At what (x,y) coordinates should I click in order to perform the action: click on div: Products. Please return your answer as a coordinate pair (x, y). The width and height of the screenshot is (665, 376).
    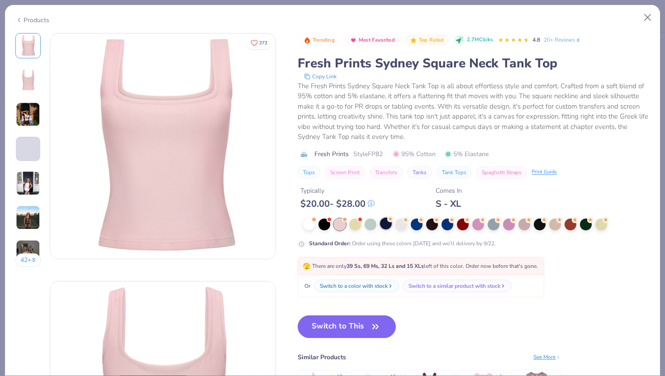
    Looking at the image, I should click on (32, 20).